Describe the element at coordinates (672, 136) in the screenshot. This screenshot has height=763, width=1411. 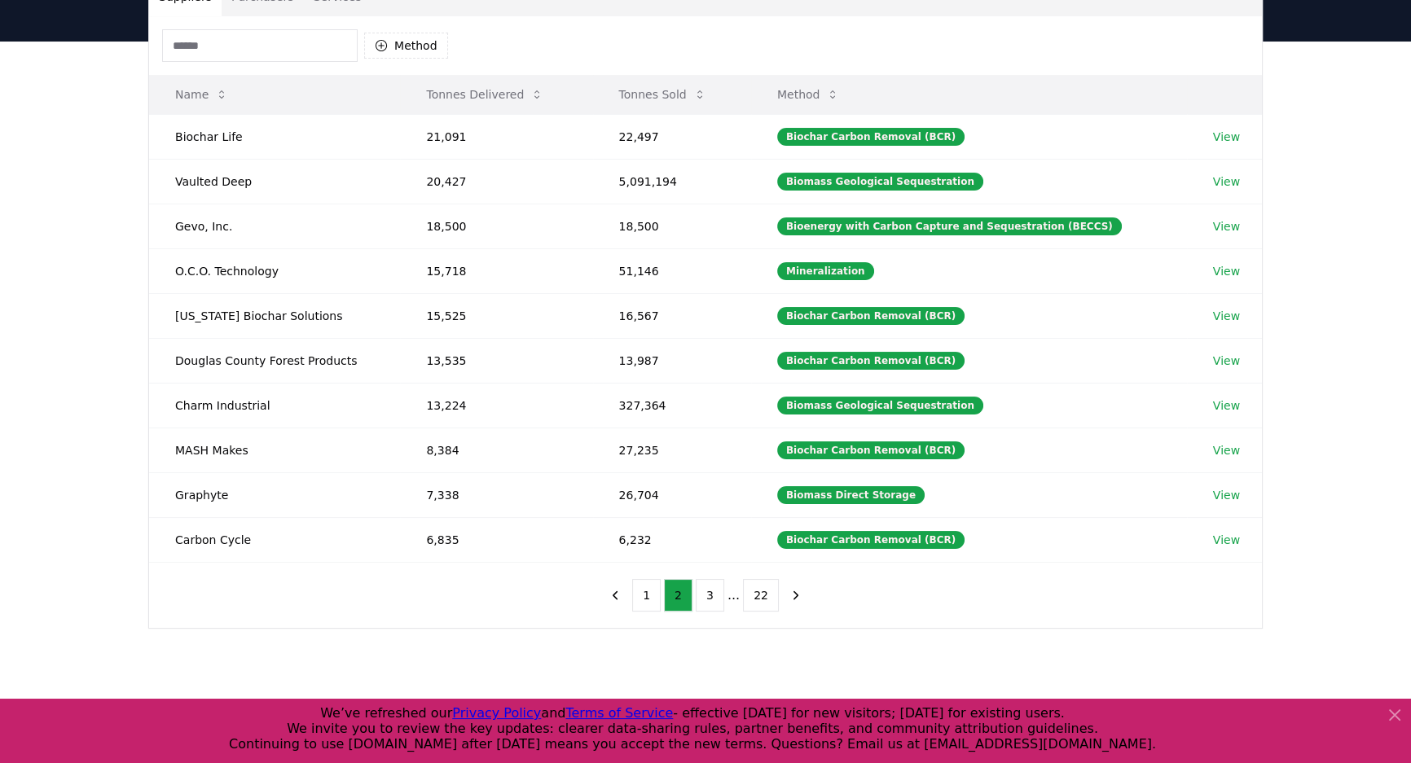
I see `td: 22,497` at that location.